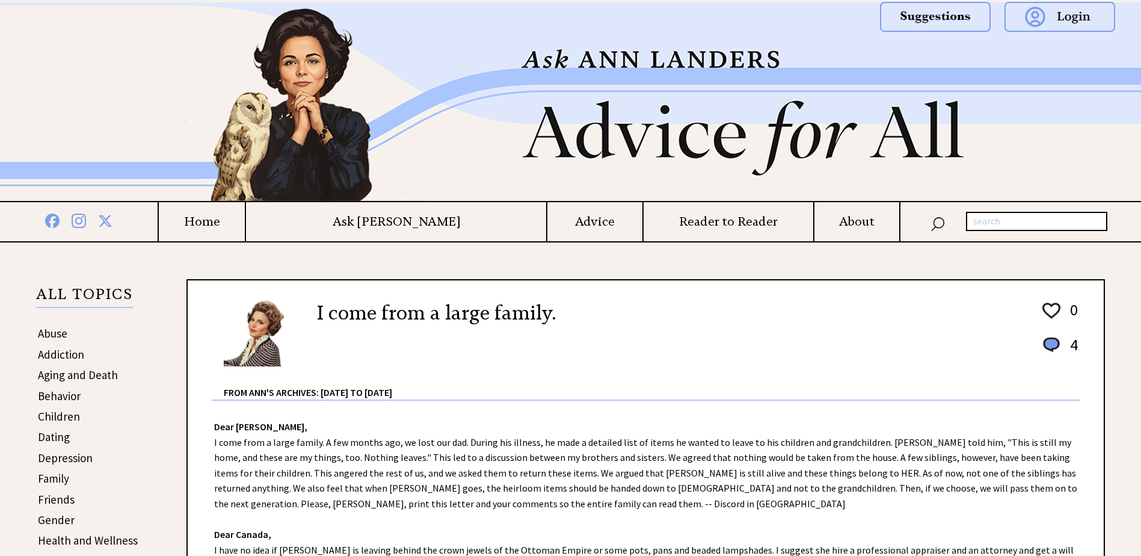 The height and width of the screenshot is (556, 1141). I want to click on a: Advice, so click(594, 221).